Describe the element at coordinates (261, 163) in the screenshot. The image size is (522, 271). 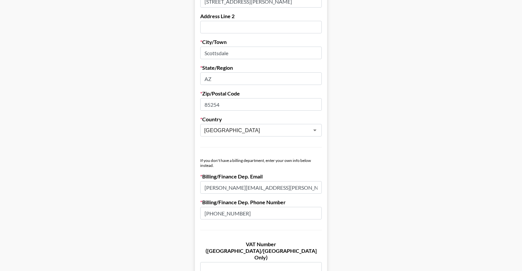
I see `div: If you don't have a billing department, enter your own info below instead.` at that location.